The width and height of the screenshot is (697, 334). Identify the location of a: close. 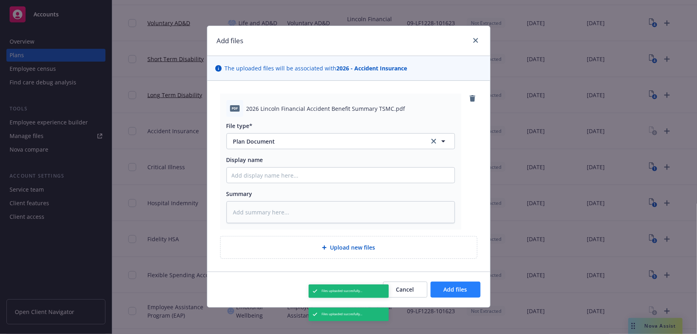
(476, 40).